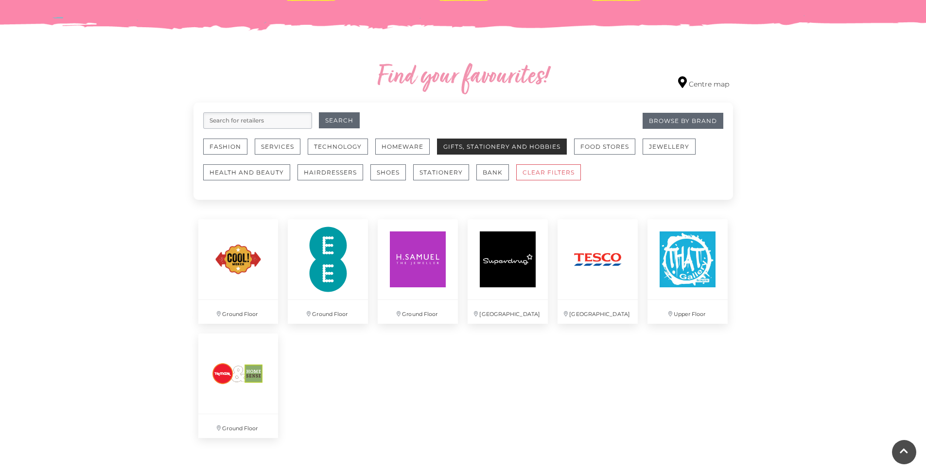 The width and height of the screenshot is (926, 474). What do you see at coordinates (441, 172) in the screenshot?
I see `button: Stationery` at bounding box center [441, 172].